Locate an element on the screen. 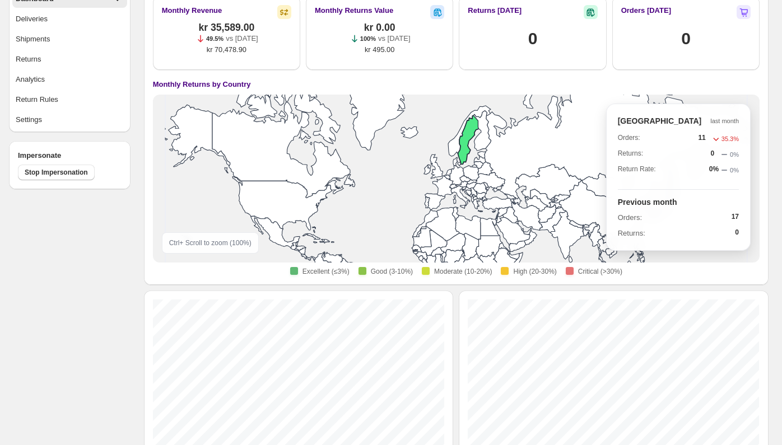  button: Return Rules is located at coordinates (69, 100).